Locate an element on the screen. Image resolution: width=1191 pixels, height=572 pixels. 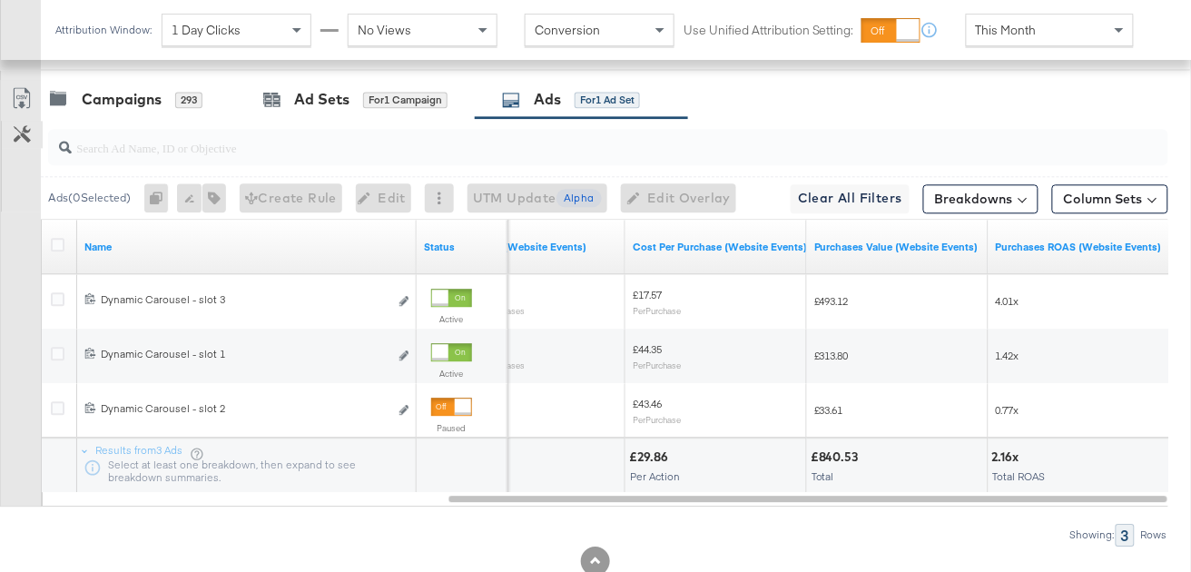
div: Ad Sets is located at coordinates (321, 99).